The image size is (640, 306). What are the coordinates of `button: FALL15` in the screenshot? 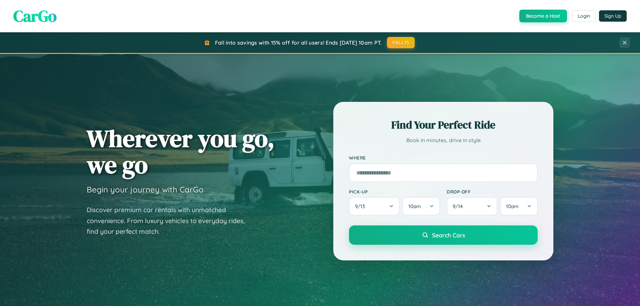 It's located at (401, 43).